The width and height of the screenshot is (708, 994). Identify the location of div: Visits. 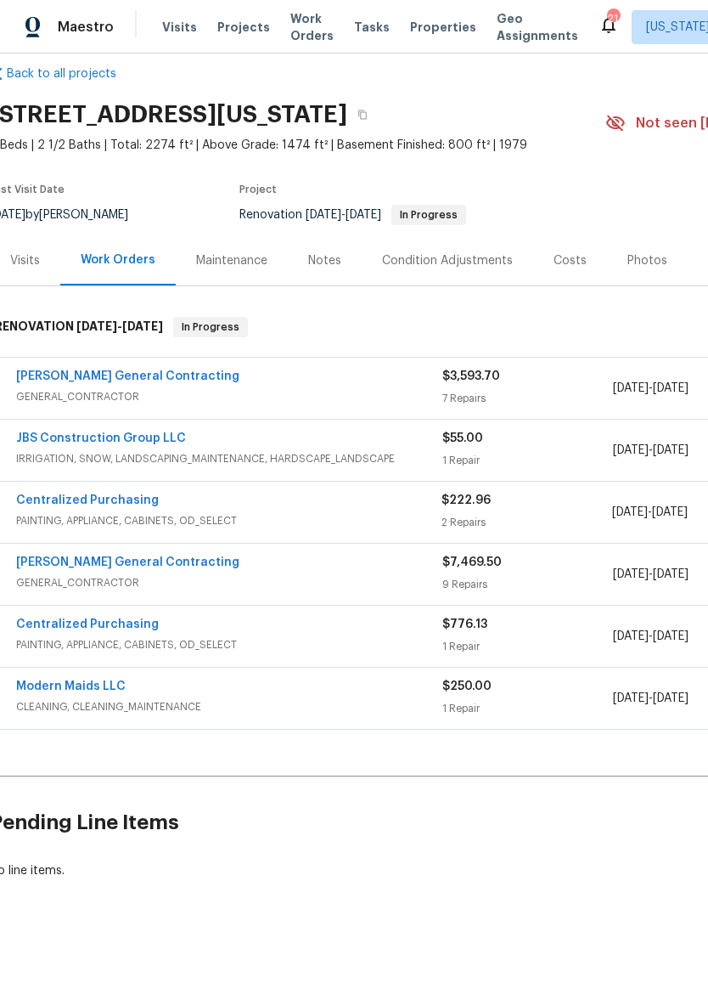
(25, 261).